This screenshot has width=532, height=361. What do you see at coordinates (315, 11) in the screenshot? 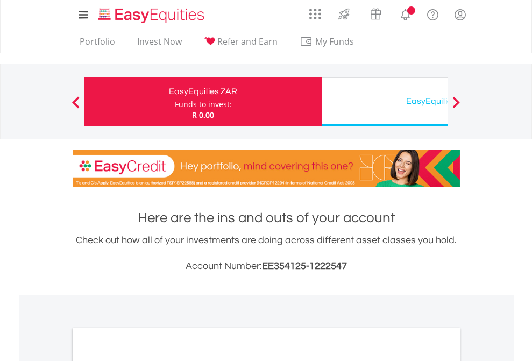
I see `a: AppsGrid` at bounding box center [315, 11].